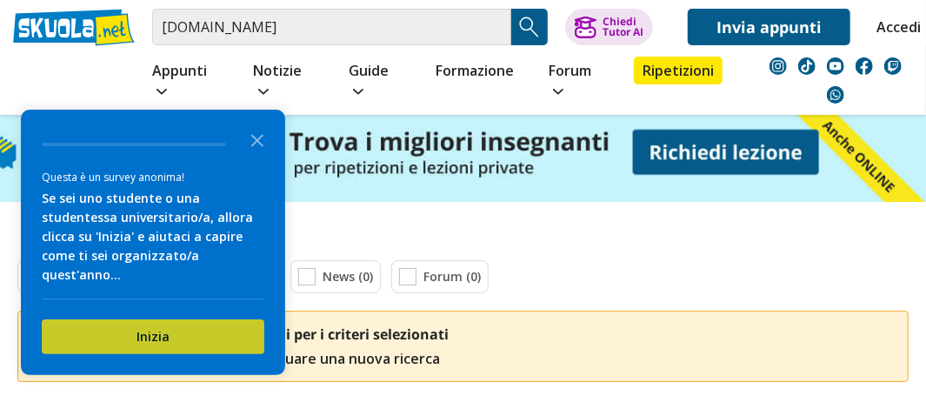 The height and width of the screenshot is (396, 926). What do you see at coordinates (836, 66) in the screenshot?
I see `img: youtube` at bounding box center [836, 66].